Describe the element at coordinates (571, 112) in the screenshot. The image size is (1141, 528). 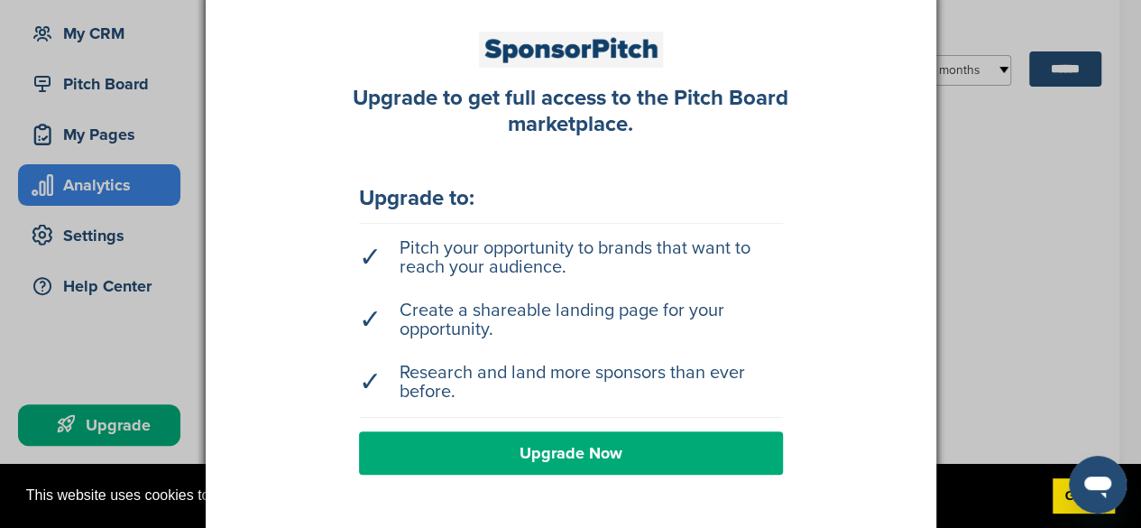
I see `div: Upgrade to get full access to the Pitch Board marketplace.` at that location.